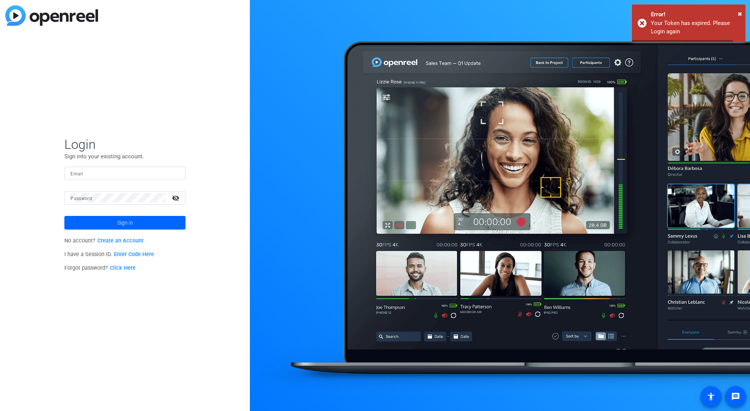  I want to click on mat-icon: accessibility, so click(711, 396).